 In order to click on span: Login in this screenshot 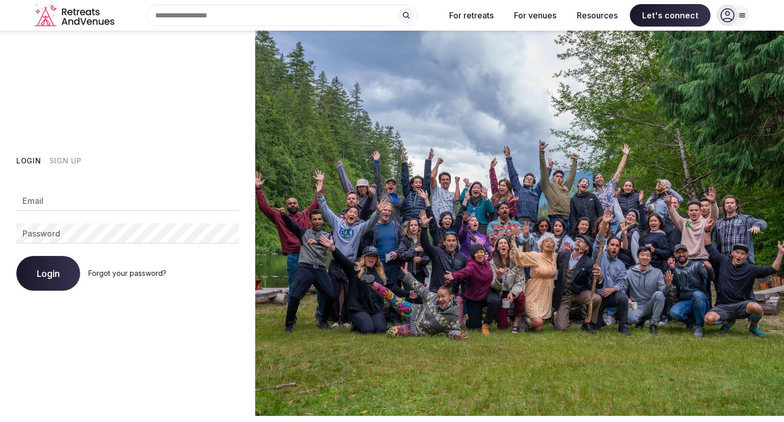, I will do `click(48, 273)`.